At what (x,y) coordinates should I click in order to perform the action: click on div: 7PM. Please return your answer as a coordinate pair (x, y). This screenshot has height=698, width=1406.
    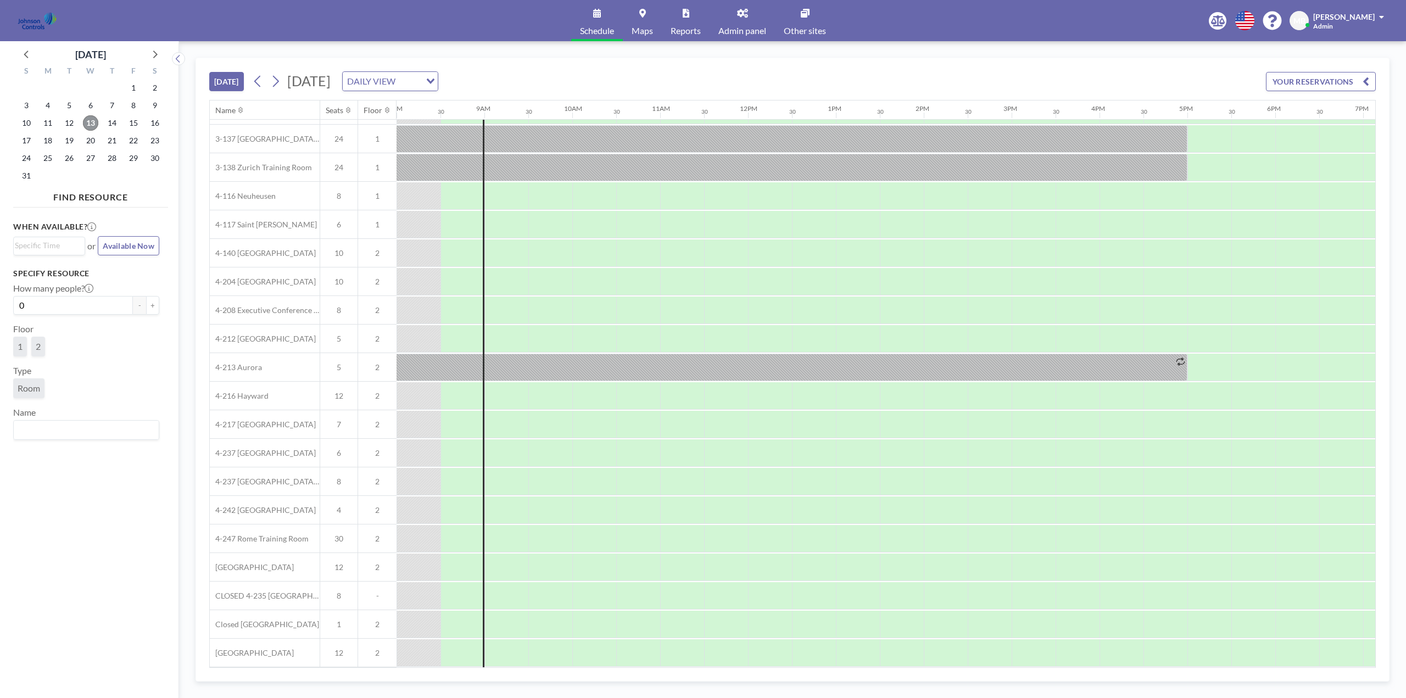
    Looking at the image, I should click on (1362, 108).